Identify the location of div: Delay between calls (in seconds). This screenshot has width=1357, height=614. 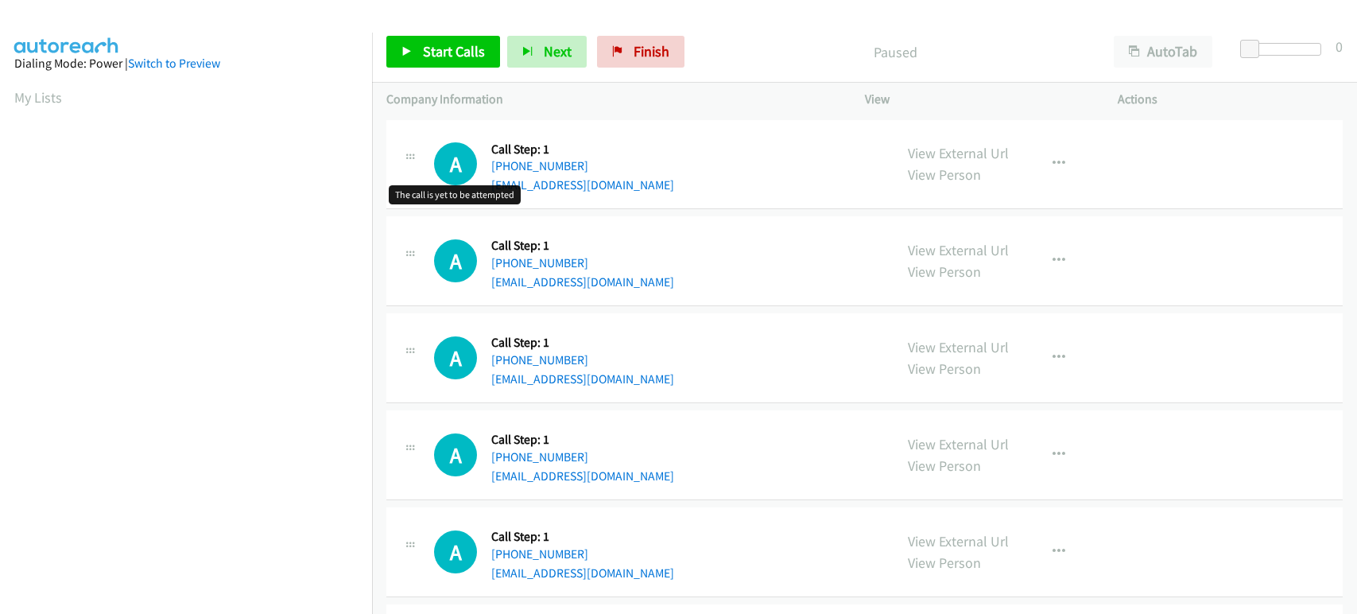
(1284, 49).